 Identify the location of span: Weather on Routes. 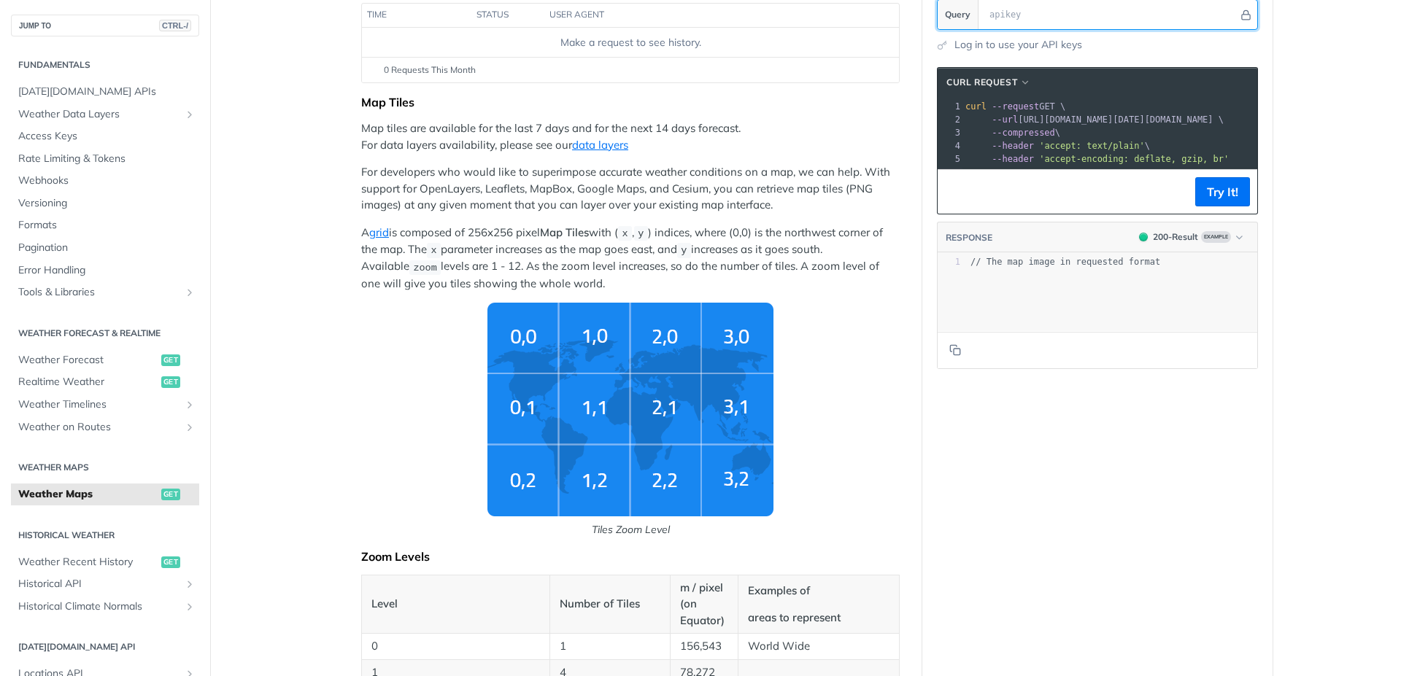
(99, 427).